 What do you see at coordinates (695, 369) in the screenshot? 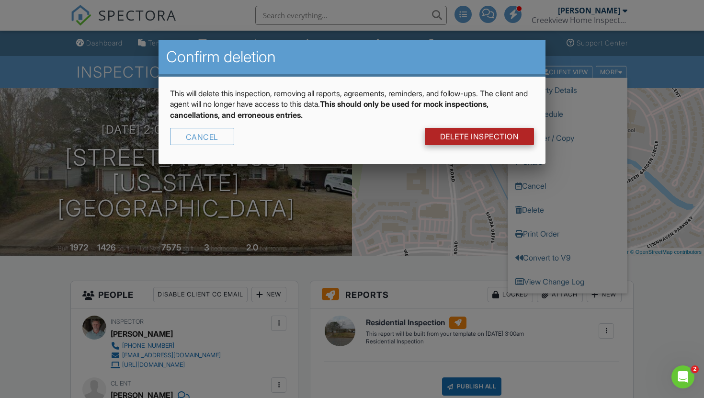
I see `span: 2` at bounding box center [695, 369].